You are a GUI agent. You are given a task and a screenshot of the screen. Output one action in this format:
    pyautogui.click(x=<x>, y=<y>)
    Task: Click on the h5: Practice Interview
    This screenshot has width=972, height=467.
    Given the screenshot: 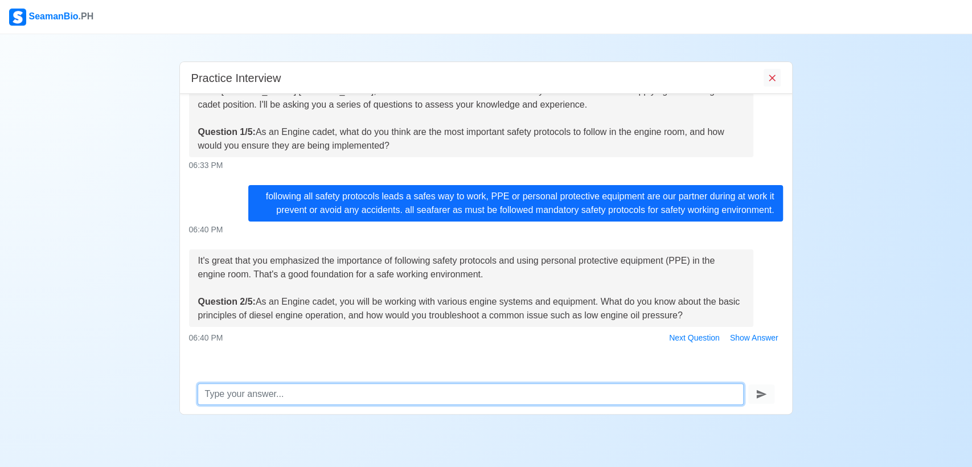 What is the action you would take?
    pyautogui.click(x=236, y=78)
    